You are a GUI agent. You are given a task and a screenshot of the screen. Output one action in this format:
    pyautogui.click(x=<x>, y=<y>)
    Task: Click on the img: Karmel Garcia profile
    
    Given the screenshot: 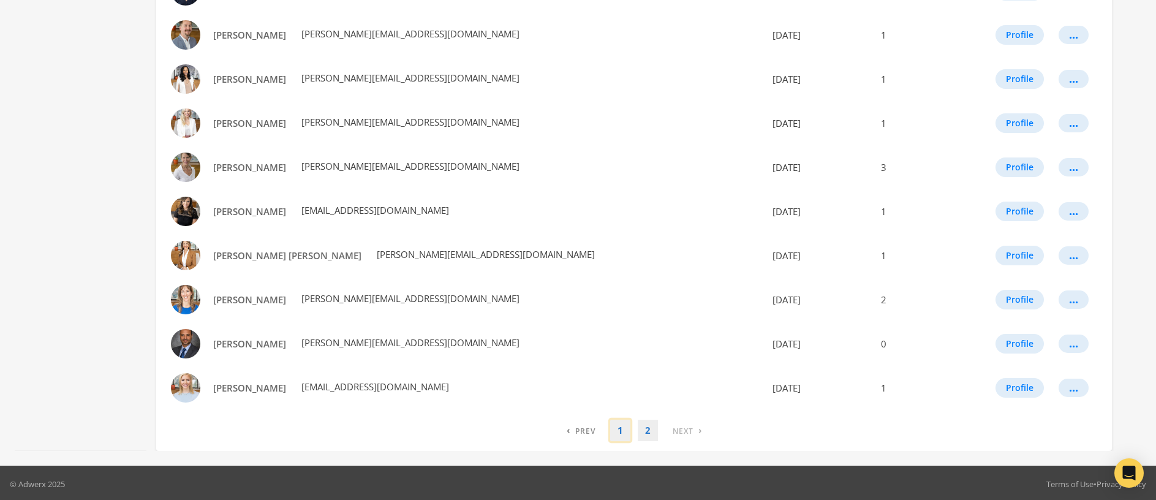 What is the action you would take?
    pyautogui.click(x=186, y=211)
    